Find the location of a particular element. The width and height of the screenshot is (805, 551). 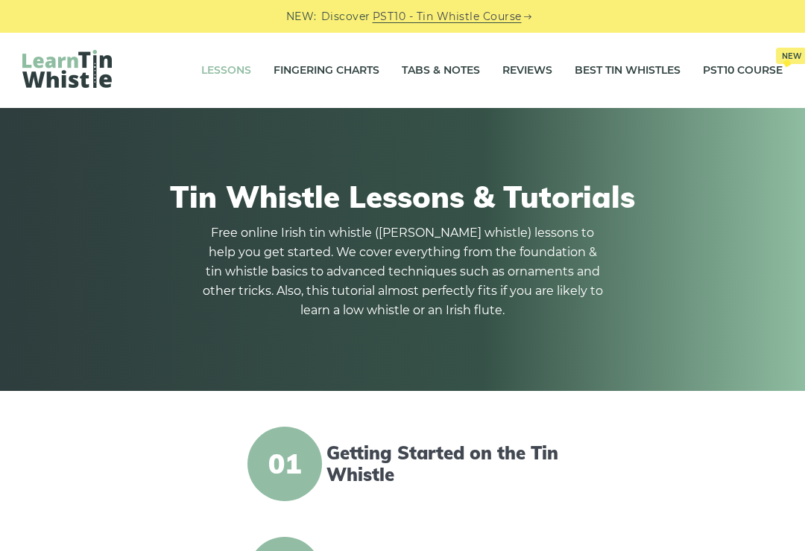

a: Best Tin Whistles is located at coordinates (627, 71).